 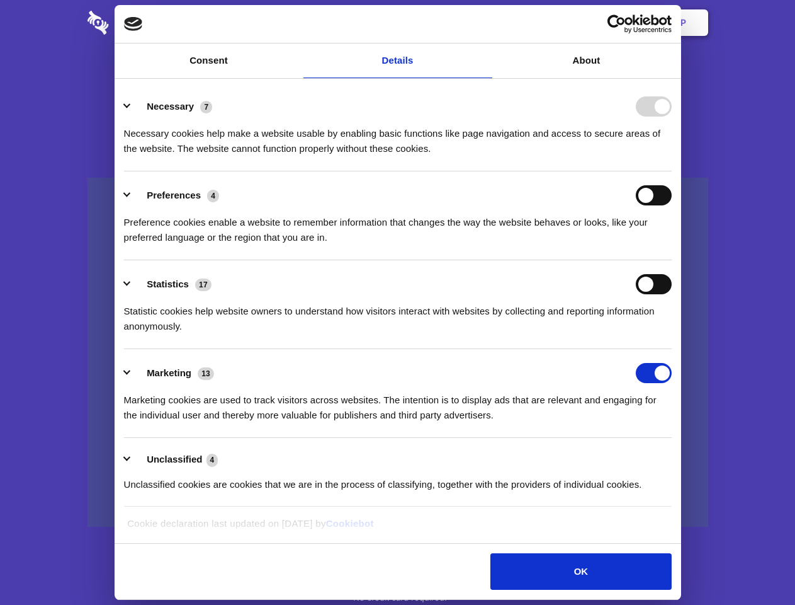 What do you see at coordinates (581, 571) in the screenshot?
I see `button: OK` at bounding box center [581, 571].